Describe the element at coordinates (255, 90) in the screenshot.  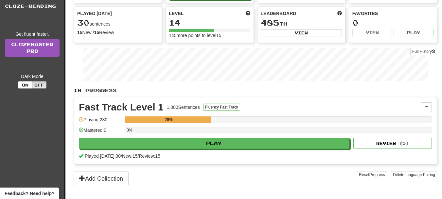
I see `p: In Progress` at that location.